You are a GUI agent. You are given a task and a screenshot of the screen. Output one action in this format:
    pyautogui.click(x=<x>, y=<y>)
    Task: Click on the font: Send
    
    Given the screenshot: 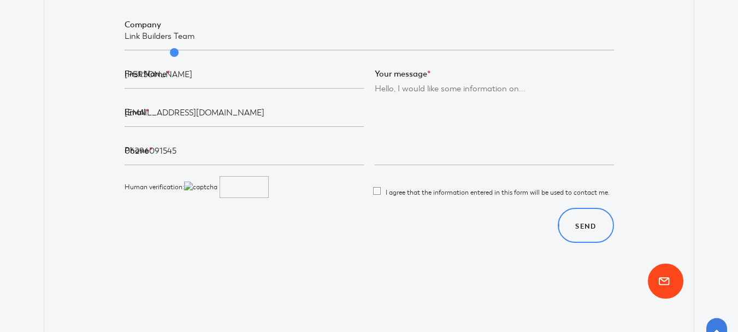 What is the action you would take?
    pyautogui.click(x=586, y=226)
    